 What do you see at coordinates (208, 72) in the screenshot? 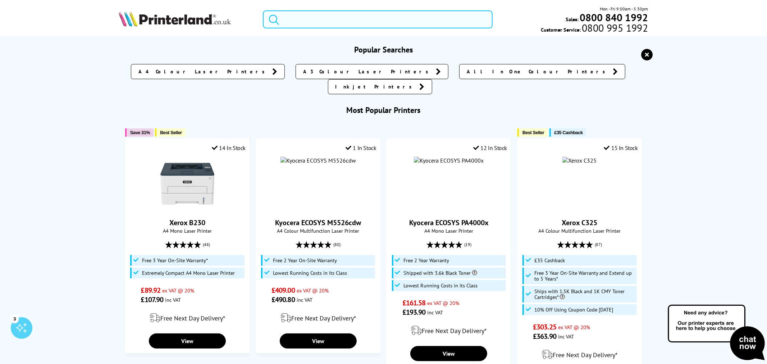
I see `a: A4 Colour Laser Printers` at bounding box center [208, 72].